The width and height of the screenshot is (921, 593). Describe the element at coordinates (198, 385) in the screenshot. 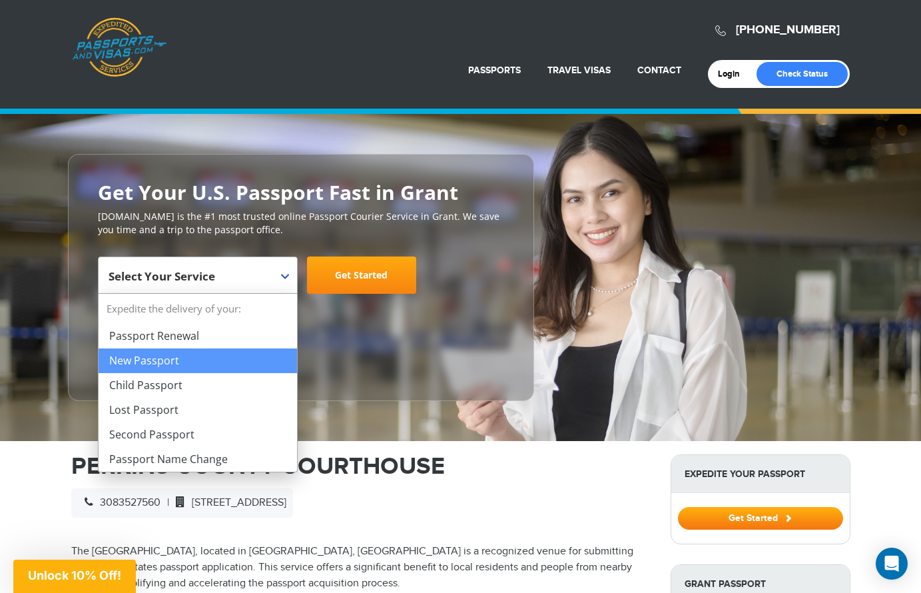

I see `li: Child Passport` at that location.